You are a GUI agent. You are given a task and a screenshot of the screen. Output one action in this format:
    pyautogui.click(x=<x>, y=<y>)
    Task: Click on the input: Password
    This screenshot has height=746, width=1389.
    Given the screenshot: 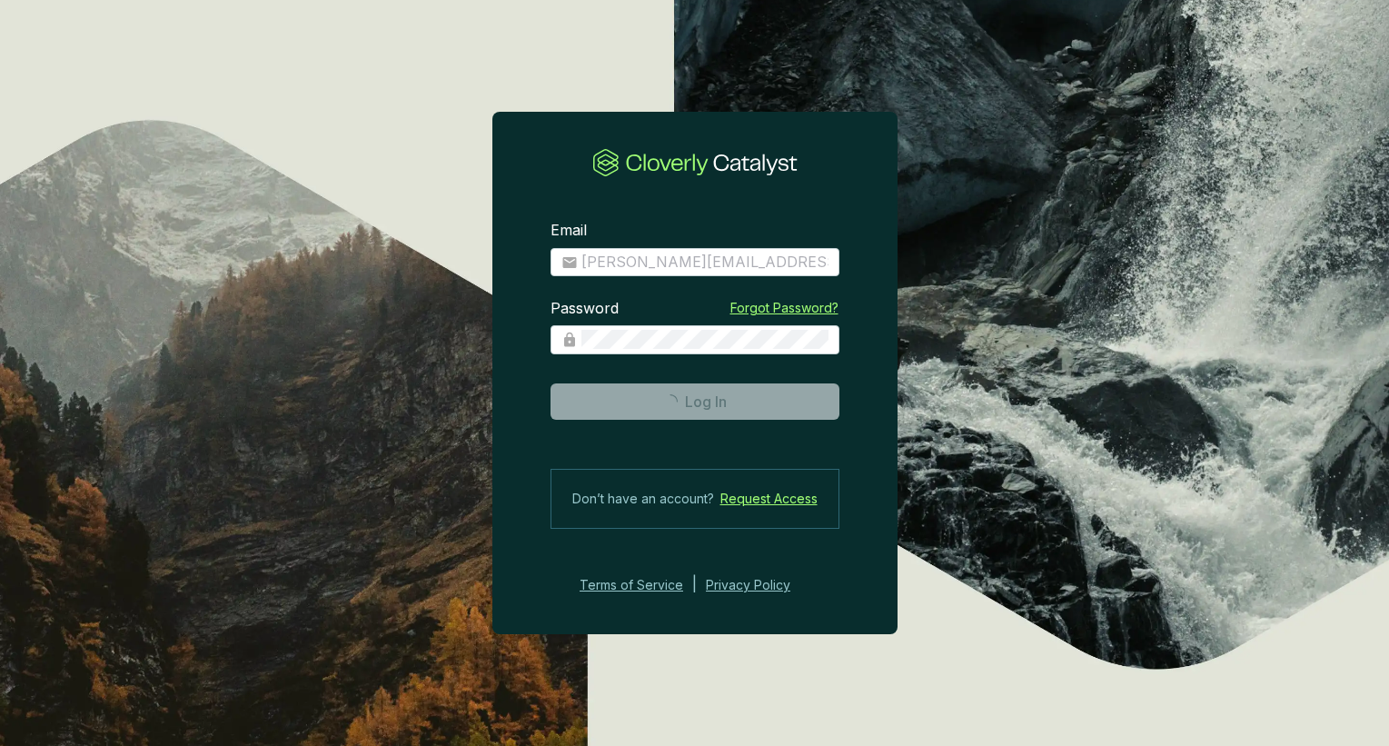 What is the action you would take?
    pyautogui.click(x=705, y=339)
    